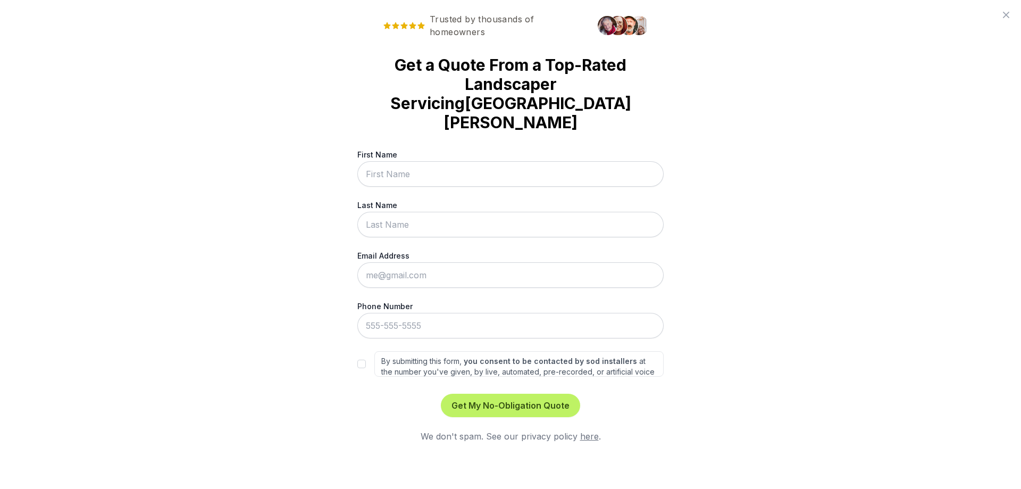 The width and height of the screenshot is (1021, 489). I want to click on span: Trusted by thousands of homeowners, so click(483, 26).